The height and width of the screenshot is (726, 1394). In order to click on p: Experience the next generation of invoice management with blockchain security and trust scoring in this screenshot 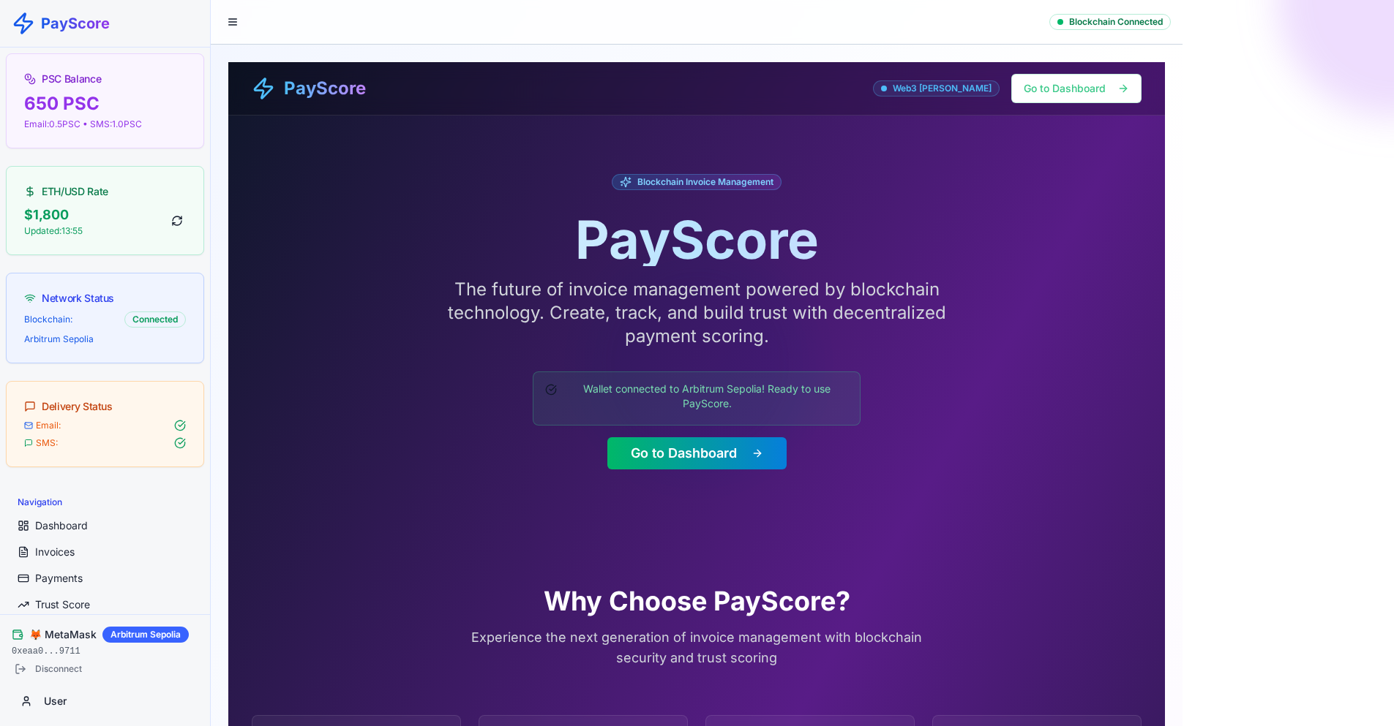, I will do `click(696, 648)`.